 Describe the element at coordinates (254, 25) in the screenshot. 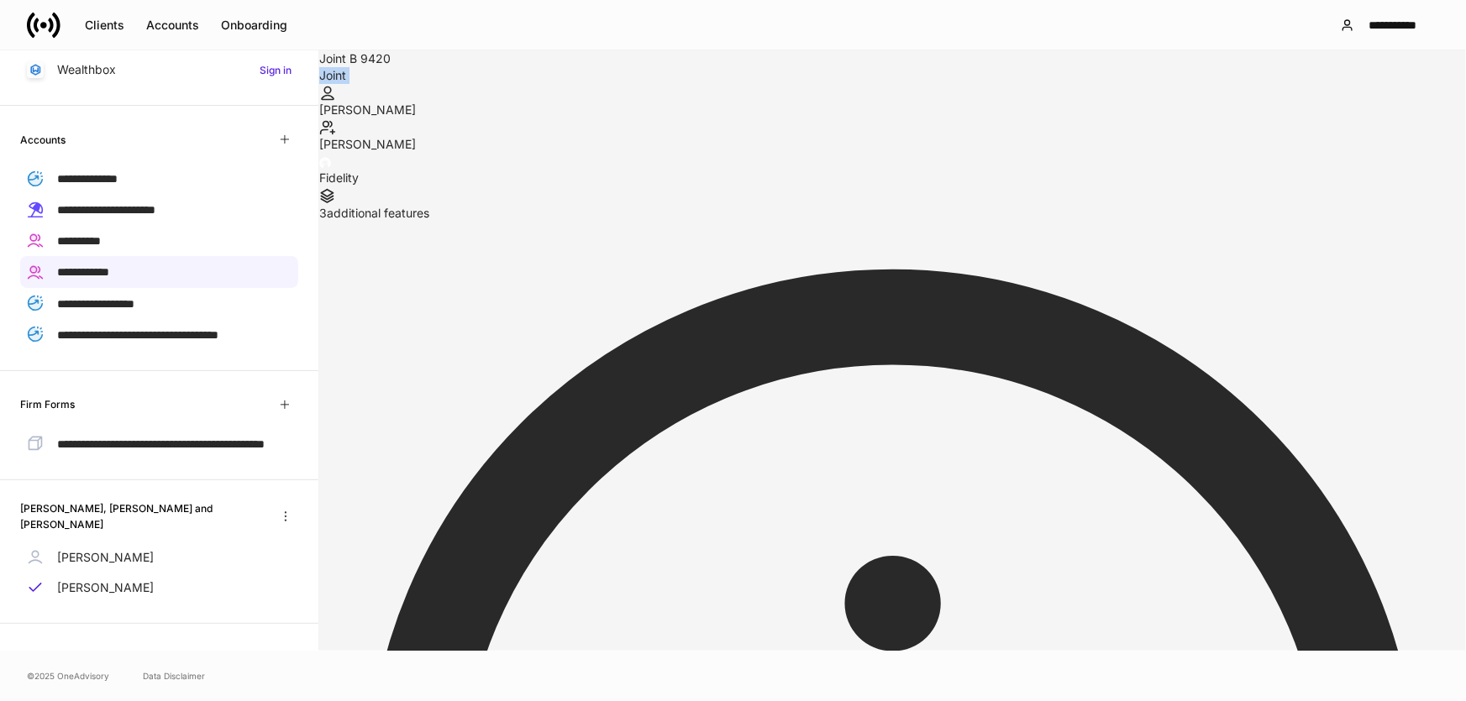

I see `button: Onboarding` at that location.